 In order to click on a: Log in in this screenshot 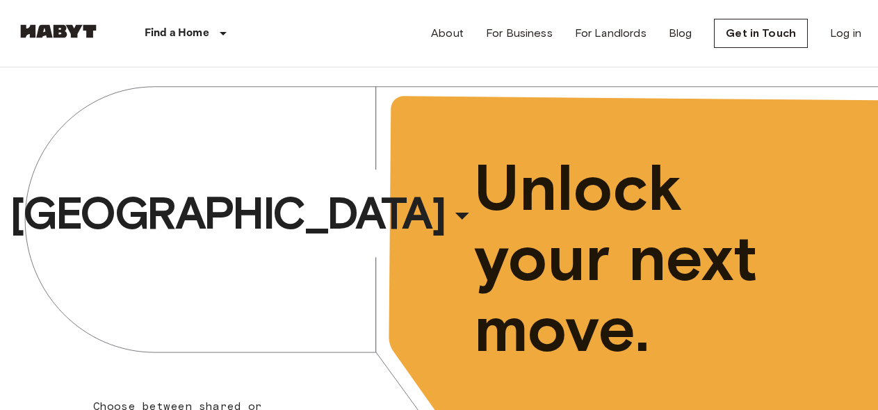, I will do `click(845, 33)`.